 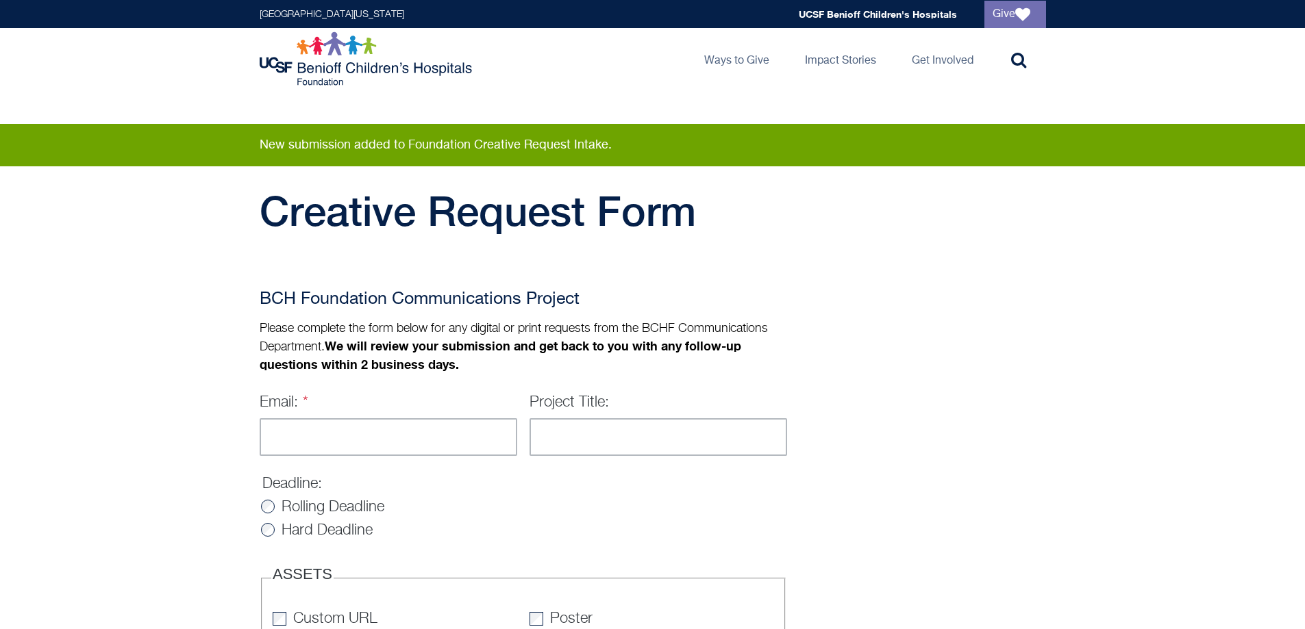 I want to click on label: Rolling Deadline, so click(x=333, y=508).